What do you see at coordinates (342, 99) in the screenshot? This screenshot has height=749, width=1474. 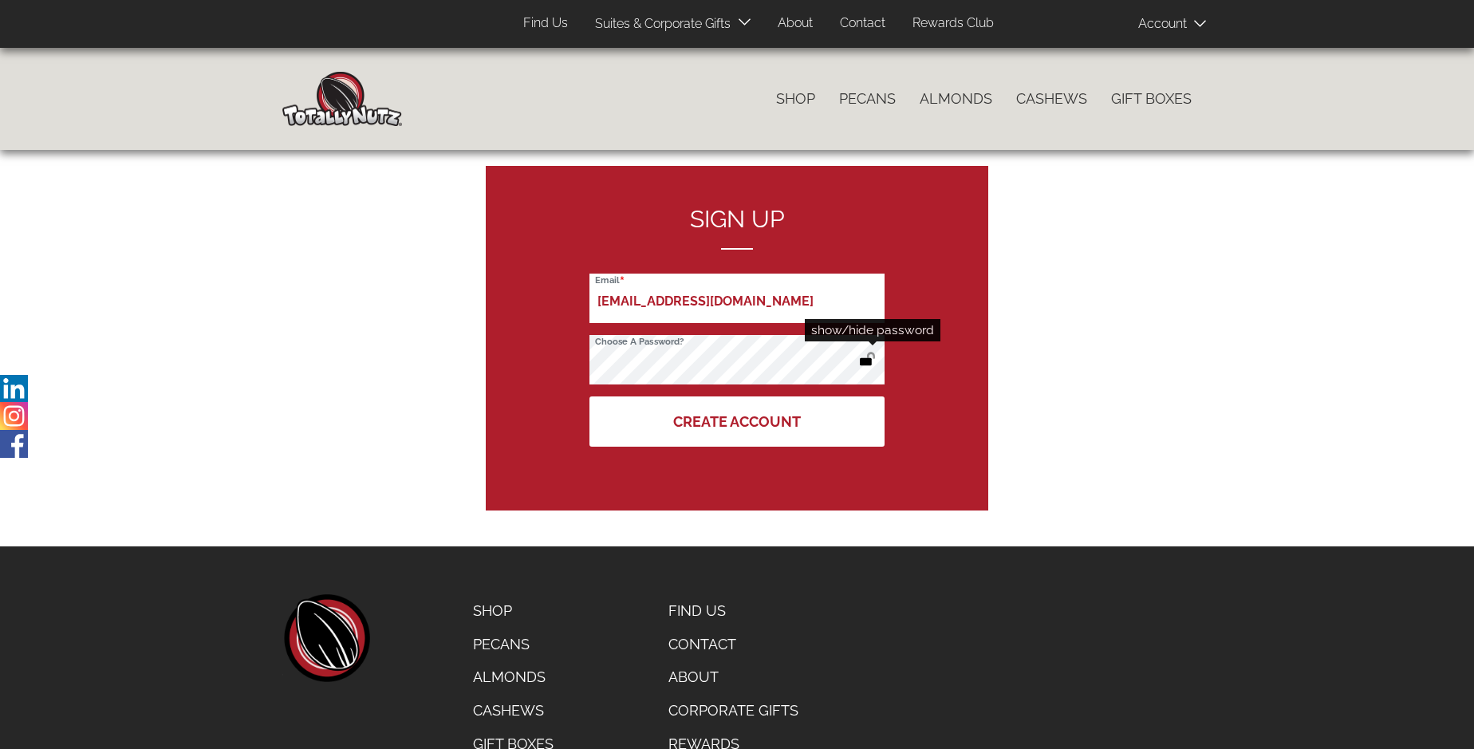 I see `img: Home` at bounding box center [342, 99].